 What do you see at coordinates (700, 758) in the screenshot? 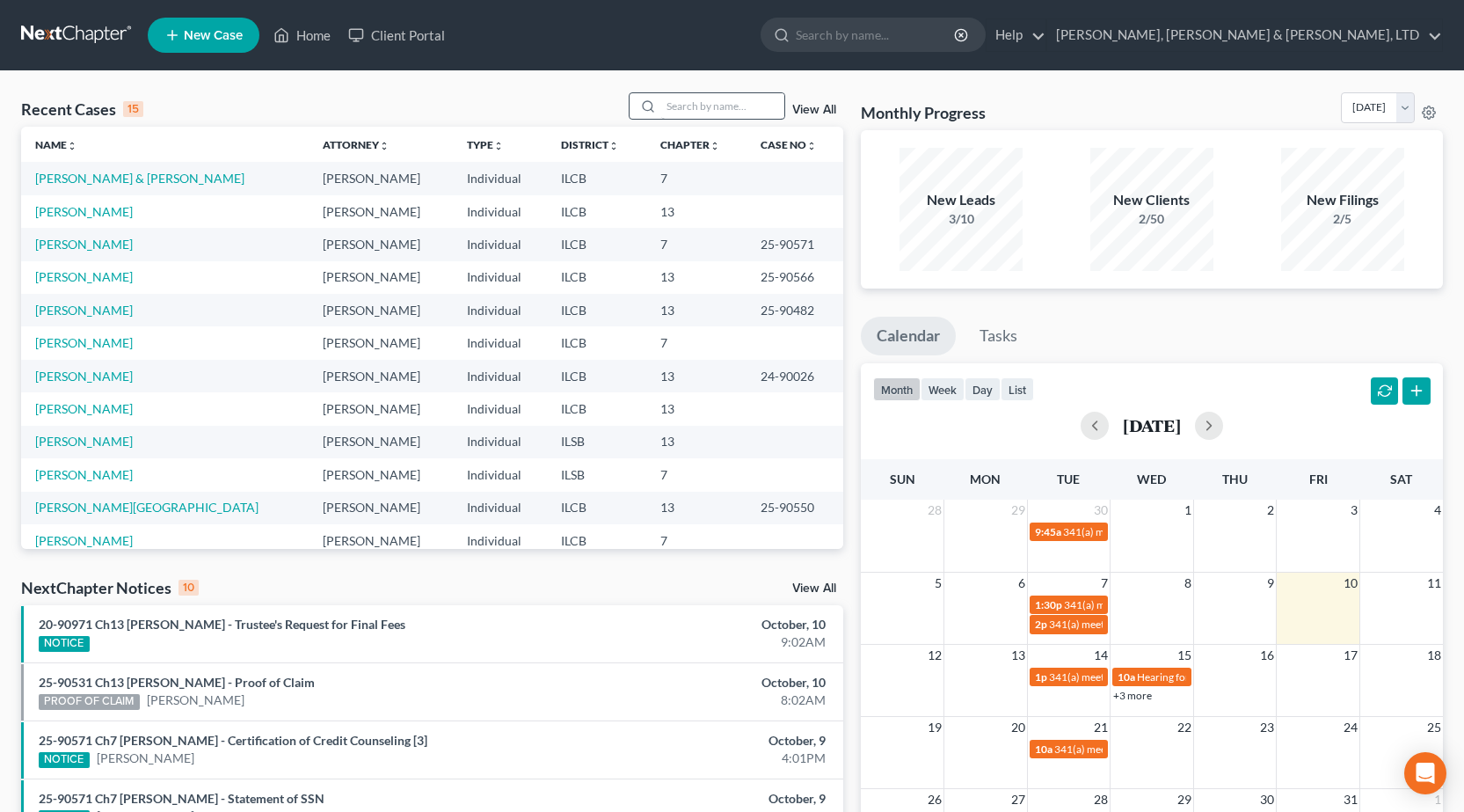
I see `div: 4:01PM` at bounding box center [700, 758].